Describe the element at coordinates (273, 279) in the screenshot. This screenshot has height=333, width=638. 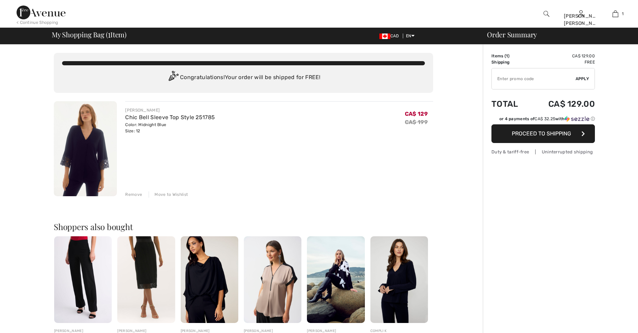
I see `img: Casual V-Neck Zipper Top Style 251247` at that location.